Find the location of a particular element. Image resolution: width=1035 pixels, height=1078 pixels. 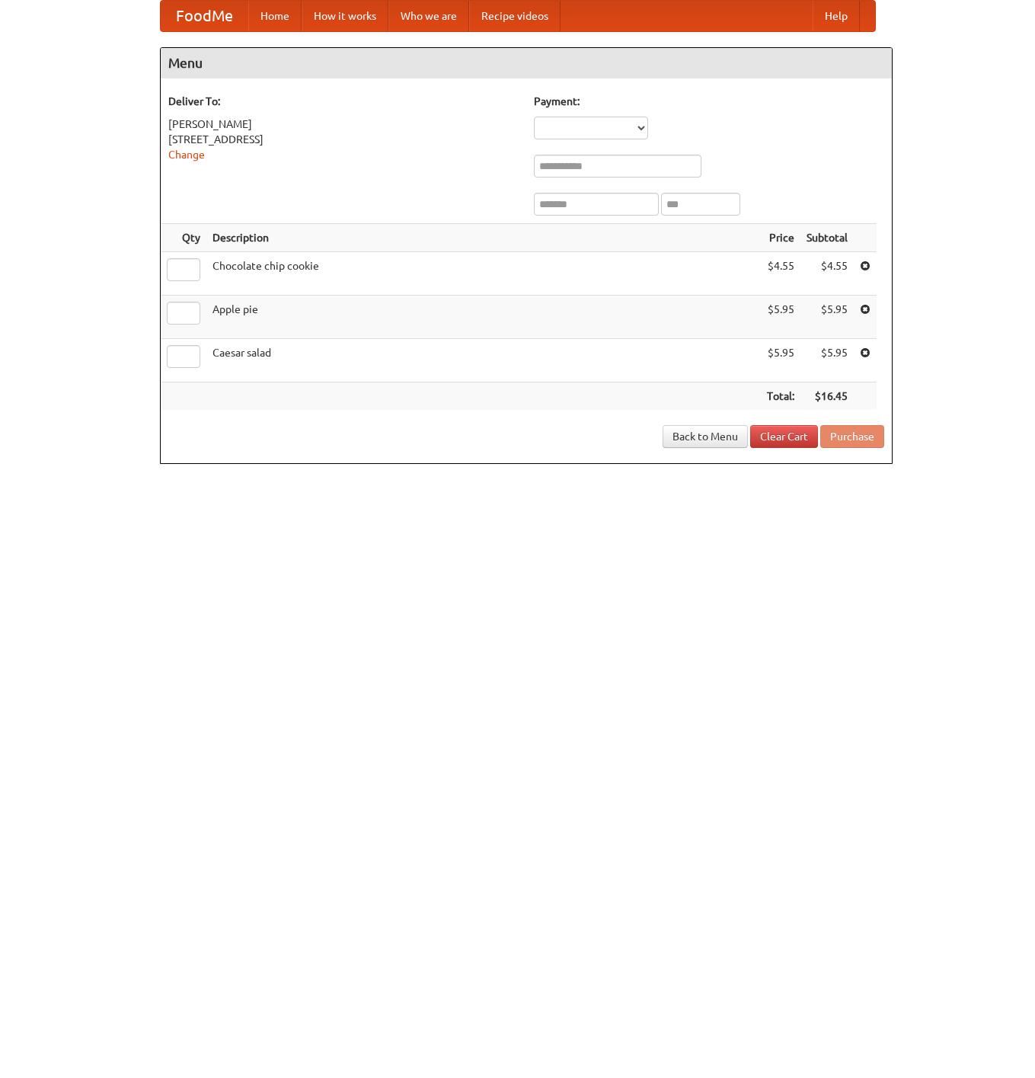

th: Price is located at coordinates (781, 238).